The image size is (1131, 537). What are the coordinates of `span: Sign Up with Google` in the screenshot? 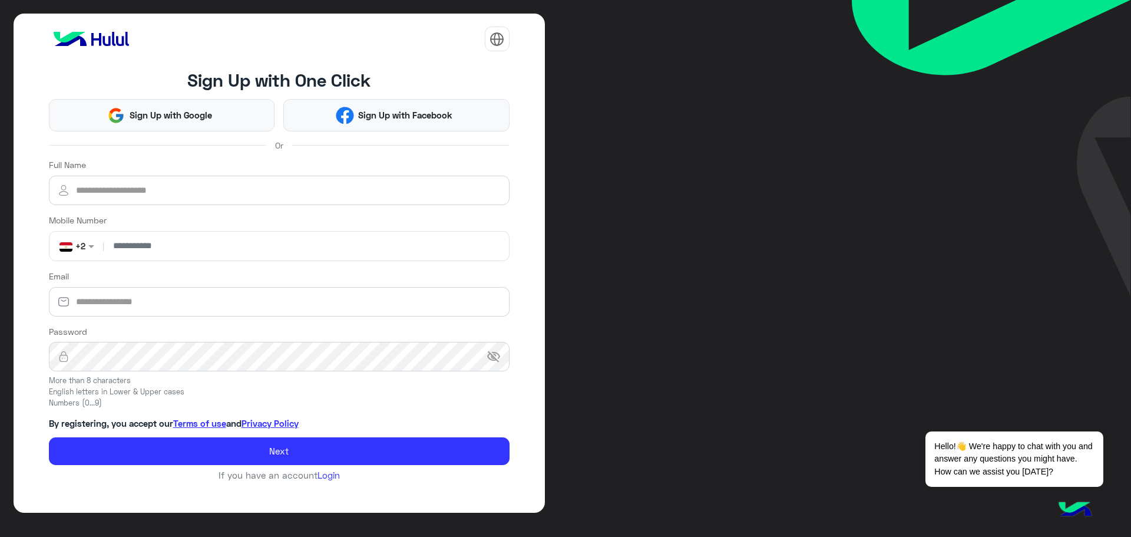 It's located at (170, 115).